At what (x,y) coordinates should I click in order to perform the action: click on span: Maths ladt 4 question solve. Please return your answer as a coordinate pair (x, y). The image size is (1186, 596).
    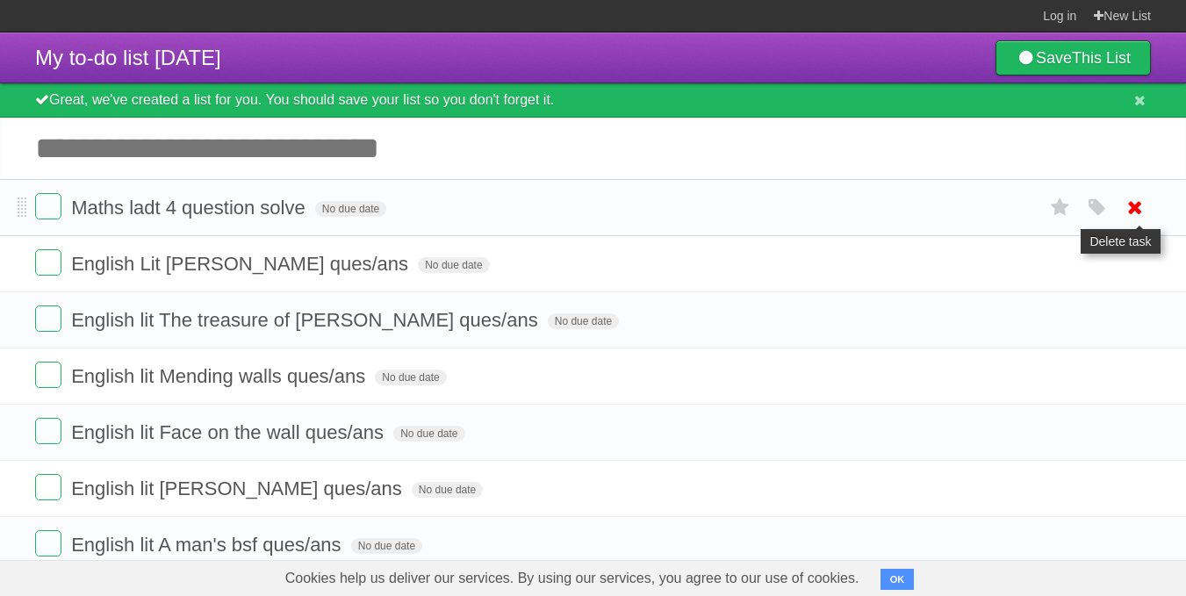
    Looking at the image, I should click on (190, 207).